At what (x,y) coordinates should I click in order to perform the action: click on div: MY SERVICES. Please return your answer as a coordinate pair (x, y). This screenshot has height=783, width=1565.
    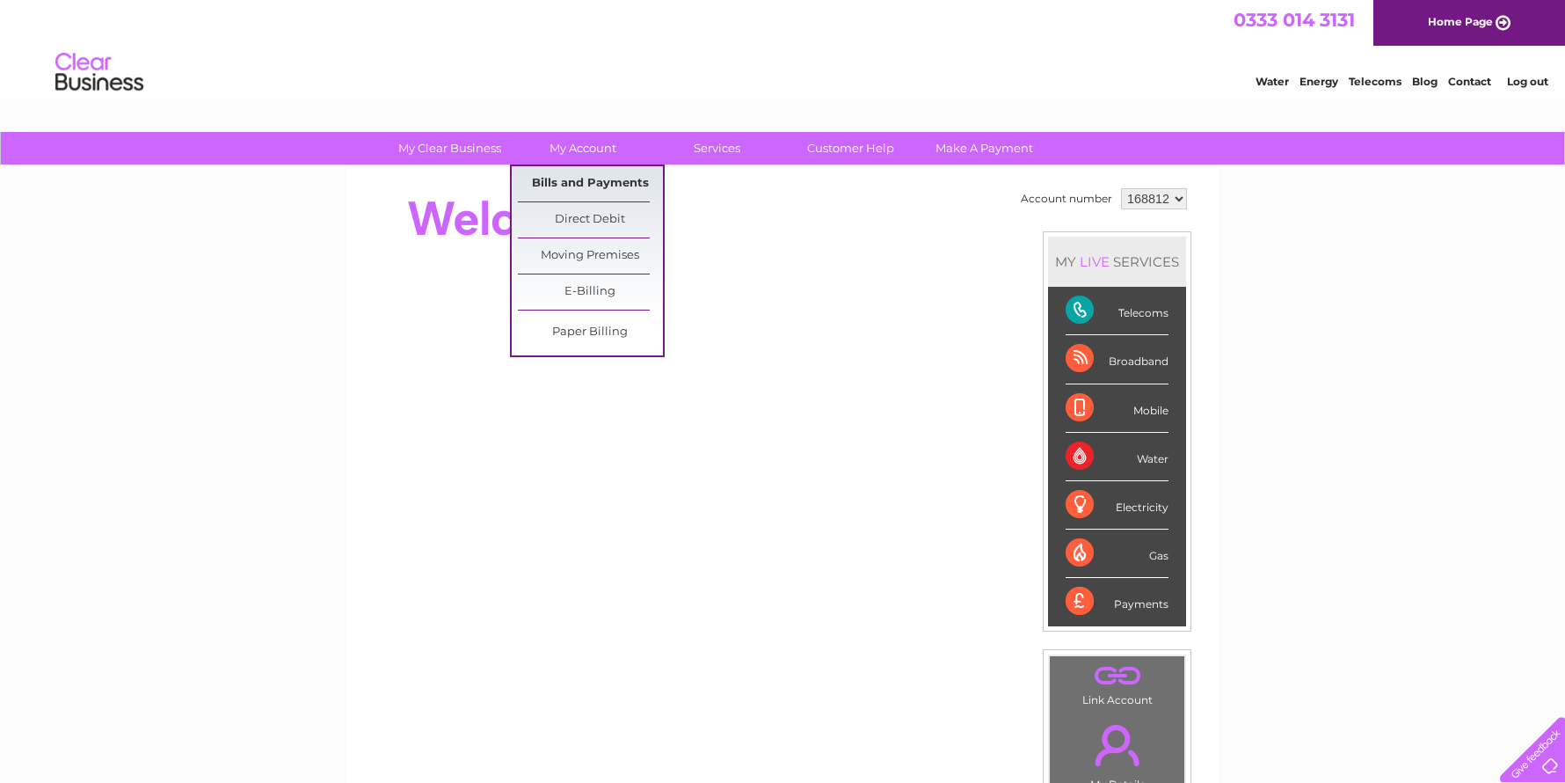
    Looking at the image, I should click on (1117, 261).